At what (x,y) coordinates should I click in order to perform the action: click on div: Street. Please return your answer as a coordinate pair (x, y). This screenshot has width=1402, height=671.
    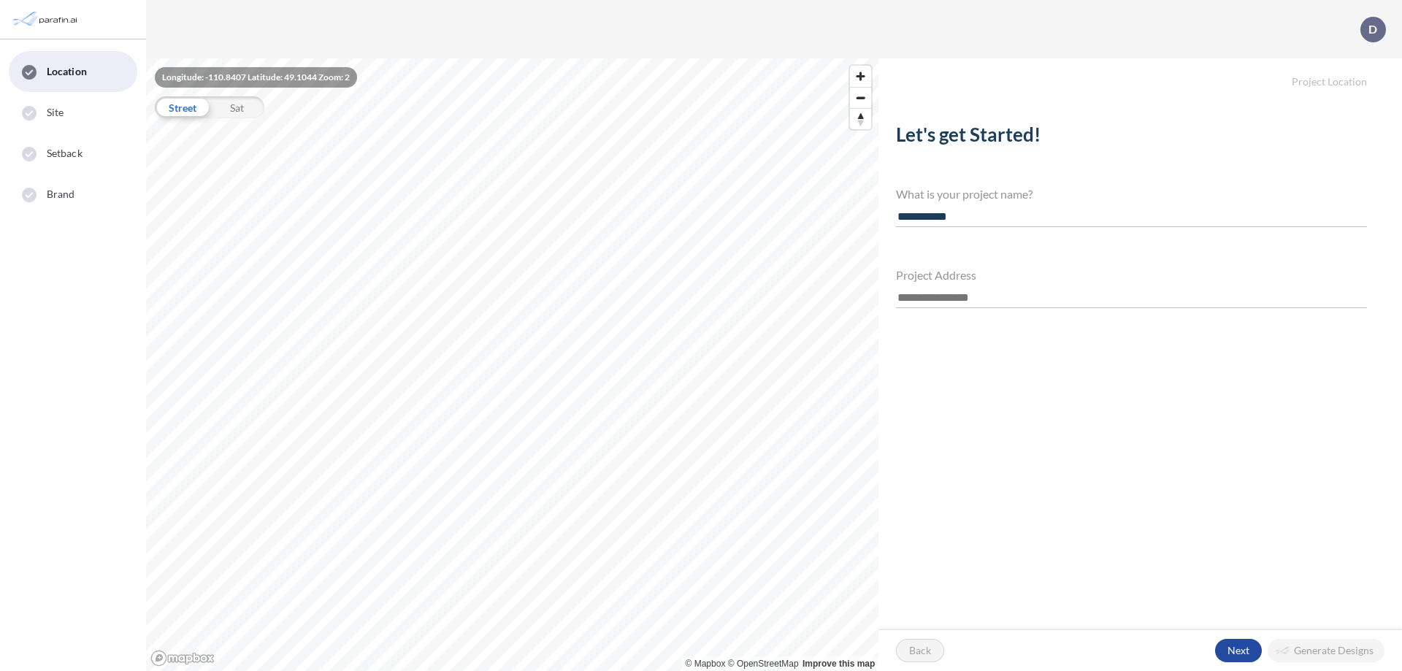
    Looking at the image, I should click on (182, 107).